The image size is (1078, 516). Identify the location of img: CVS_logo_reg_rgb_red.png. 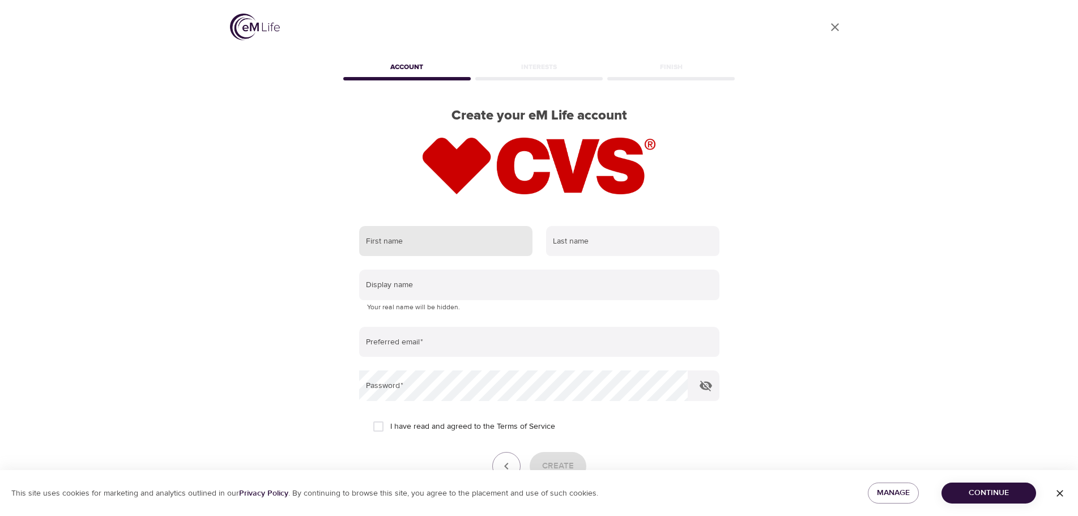
(539, 166).